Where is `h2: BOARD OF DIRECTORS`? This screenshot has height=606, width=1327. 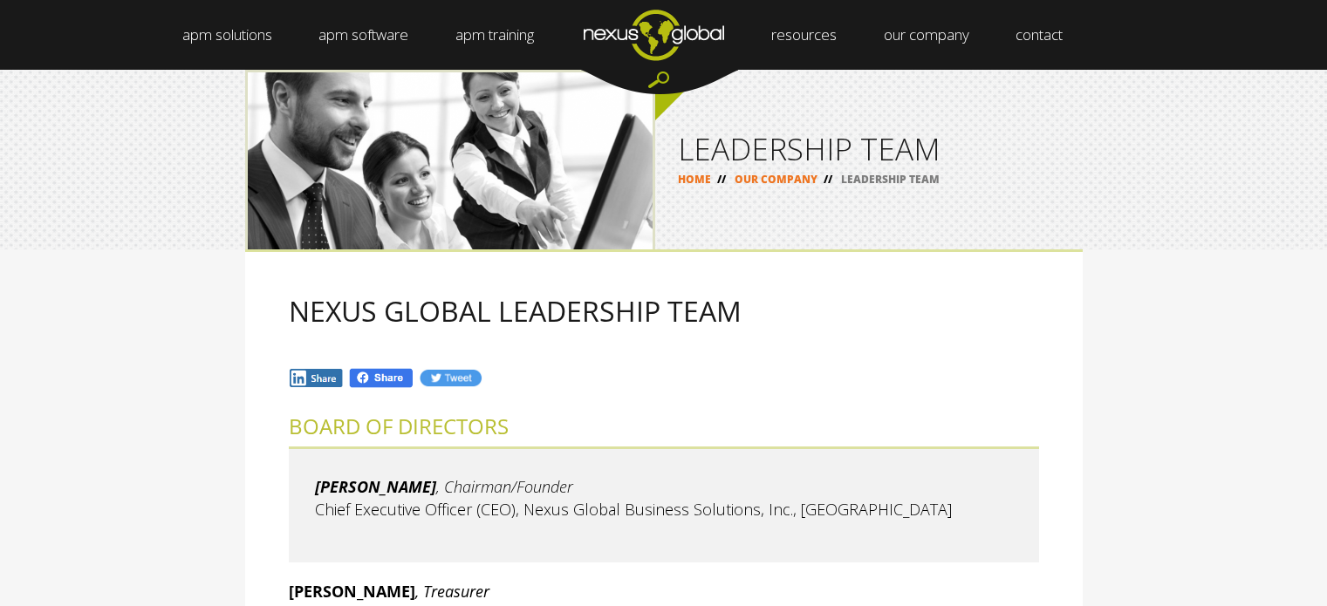
h2: BOARD OF DIRECTORS is located at coordinates (664, 427).